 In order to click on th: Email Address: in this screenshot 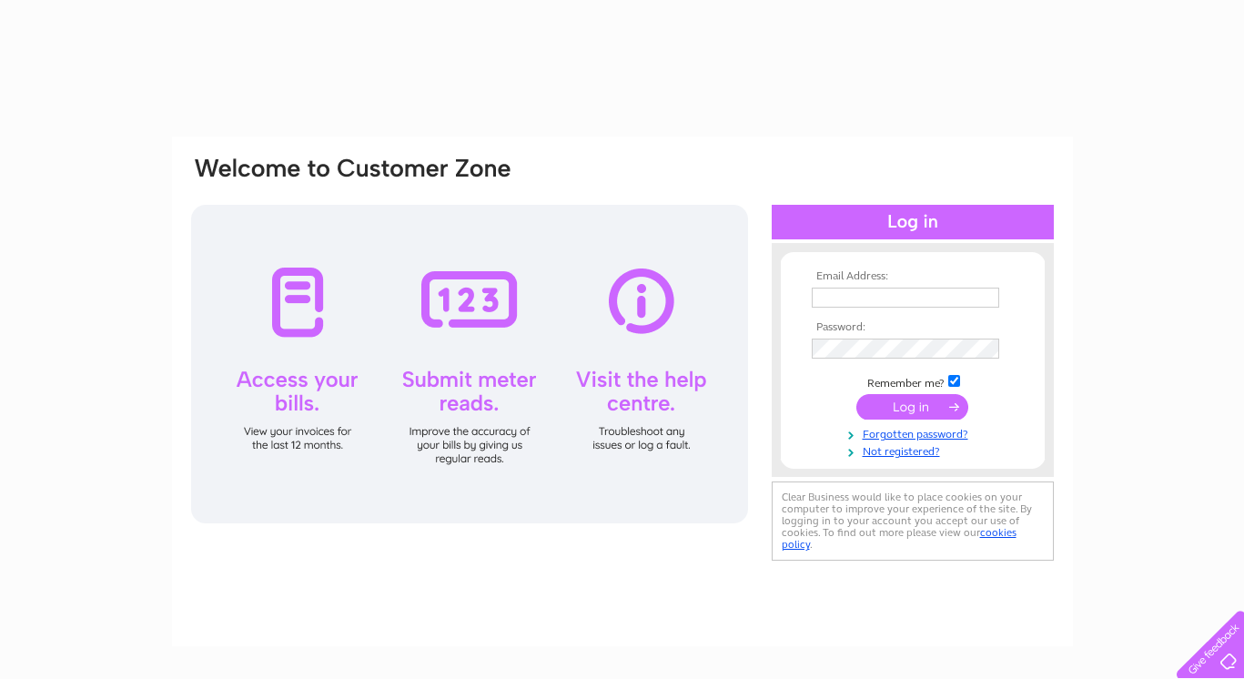, I will do `click(913, 277)`.